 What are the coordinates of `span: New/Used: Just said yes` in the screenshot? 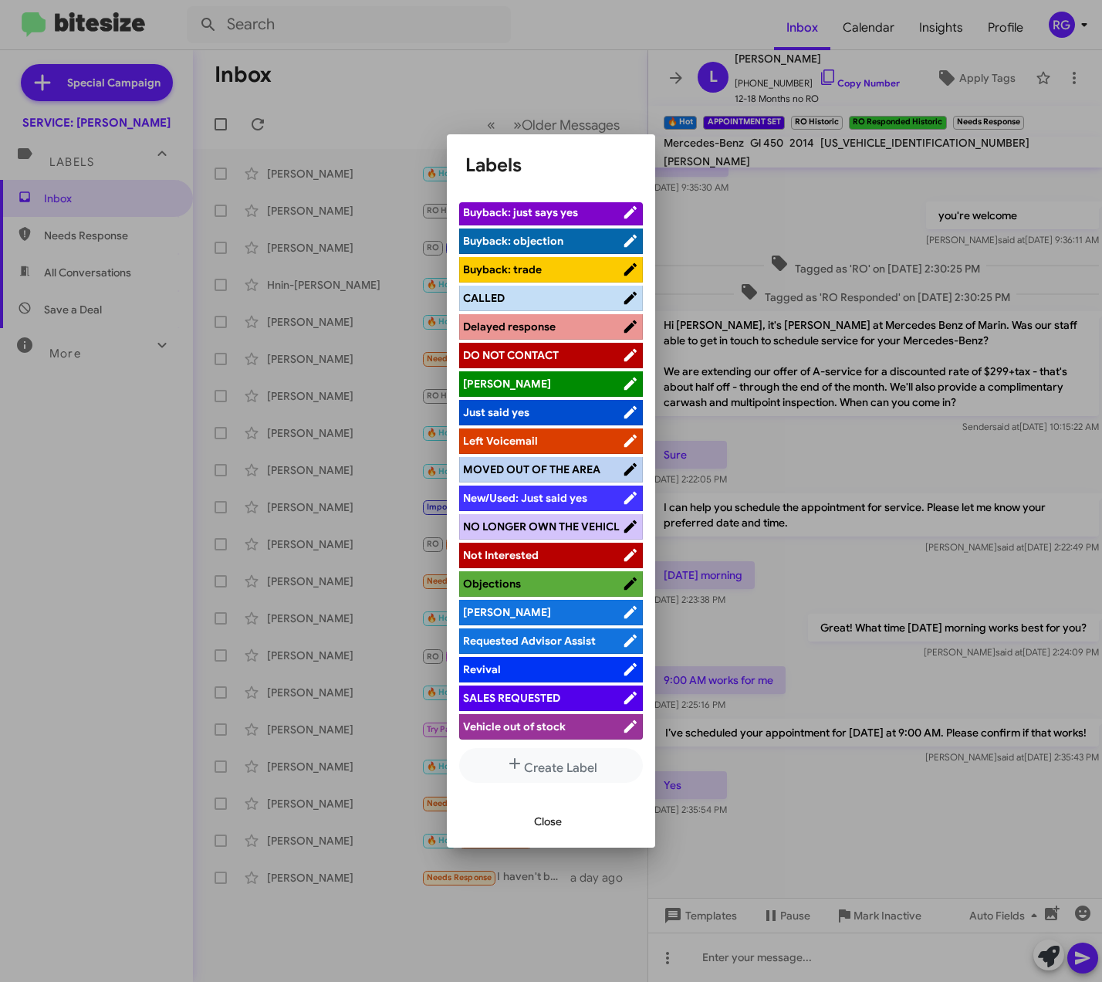 It's located at (525, 498).